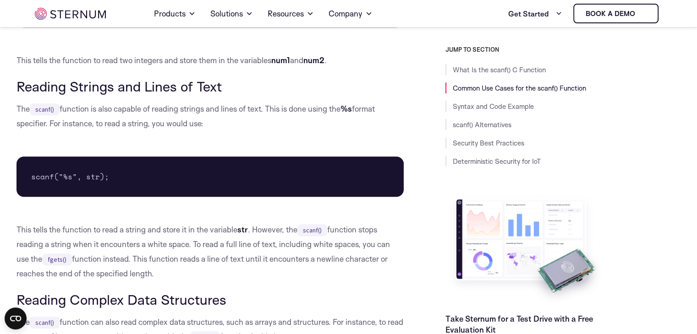 This screenshot has width=697, height=334. I want to click on a: Security Best Practices, so click(488, 143).